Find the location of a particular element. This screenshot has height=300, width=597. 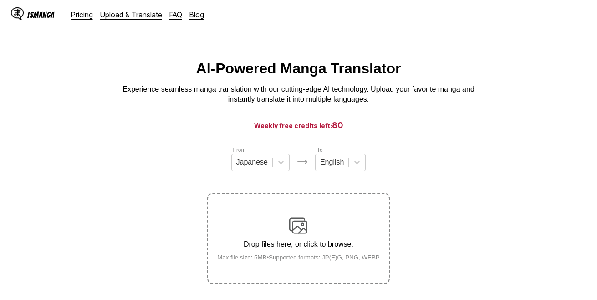

p: Experience seamless manga translation with our cutting-edge AI technology. Upload your favorite m... is located at coordinates (299, 94).